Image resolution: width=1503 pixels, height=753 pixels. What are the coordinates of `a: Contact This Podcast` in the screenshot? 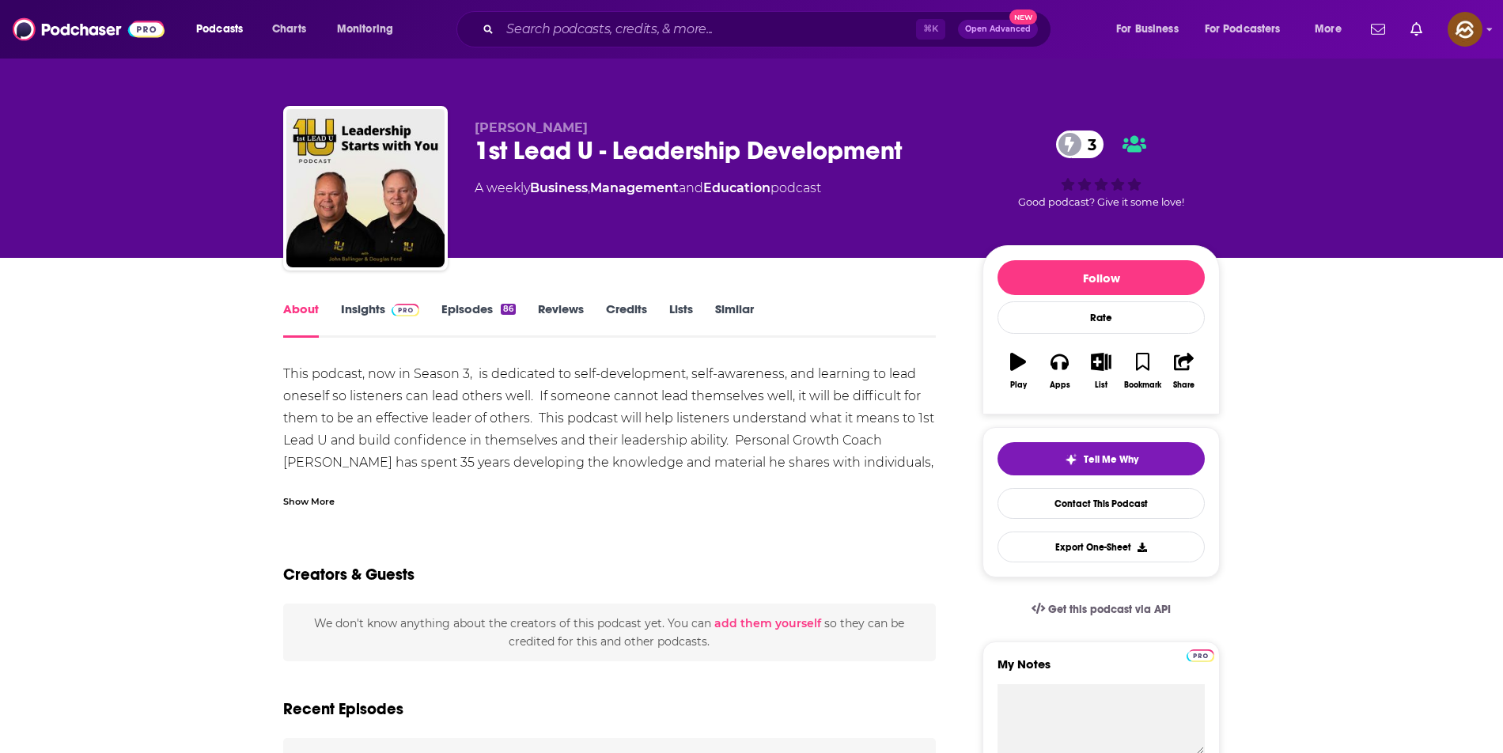 It's located at (1101, 503).